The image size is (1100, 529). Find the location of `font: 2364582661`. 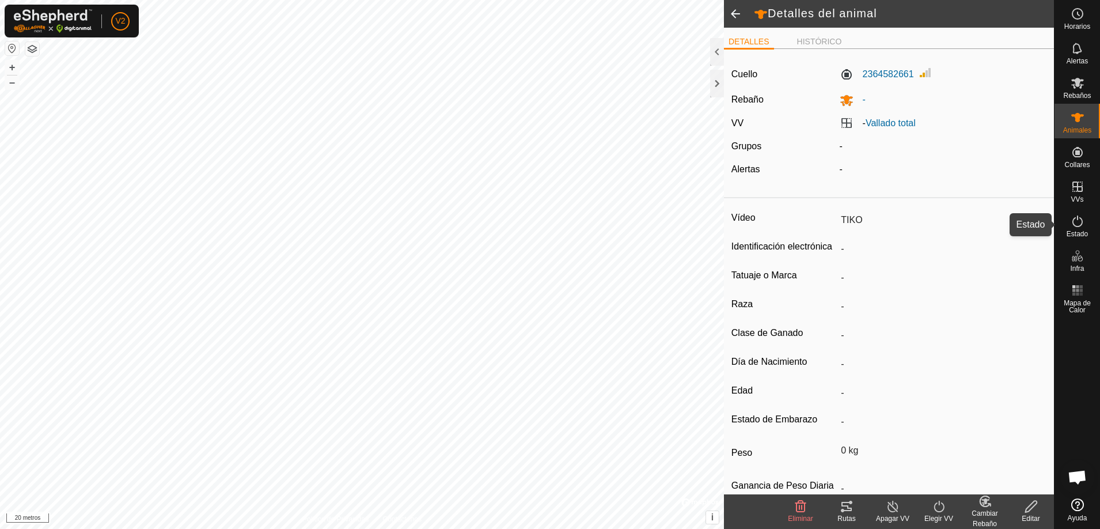

font: 2364582661 is located at coordinates (888, 74).